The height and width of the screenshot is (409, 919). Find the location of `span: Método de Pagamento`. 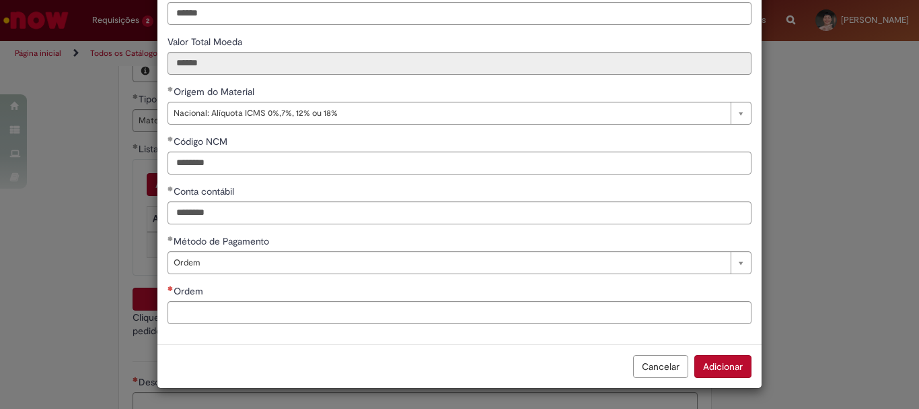

span: Método de Pagamento is located at coordinates (223, 241).